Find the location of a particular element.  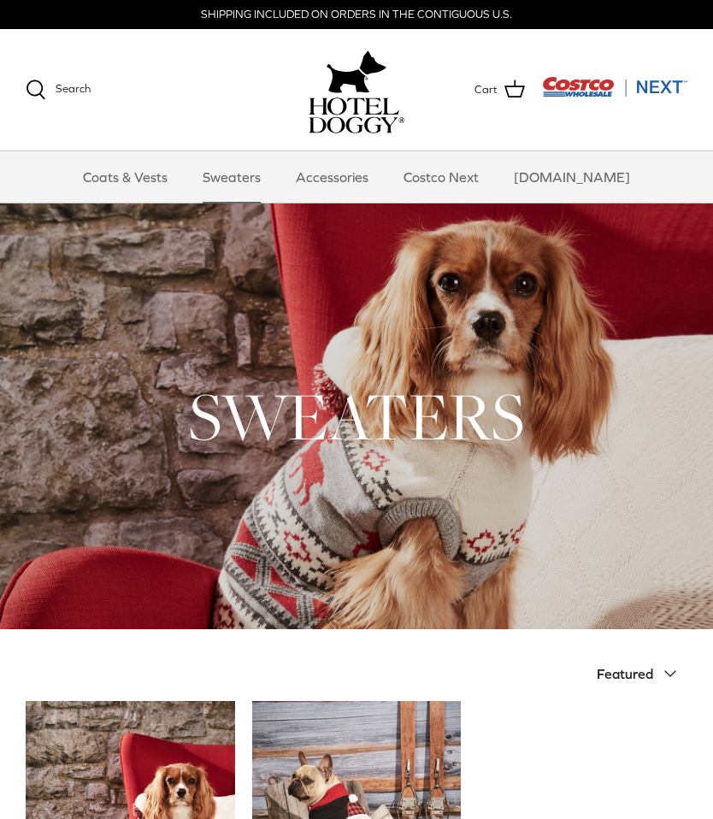

span: Search is located at coordinates (73, 88).